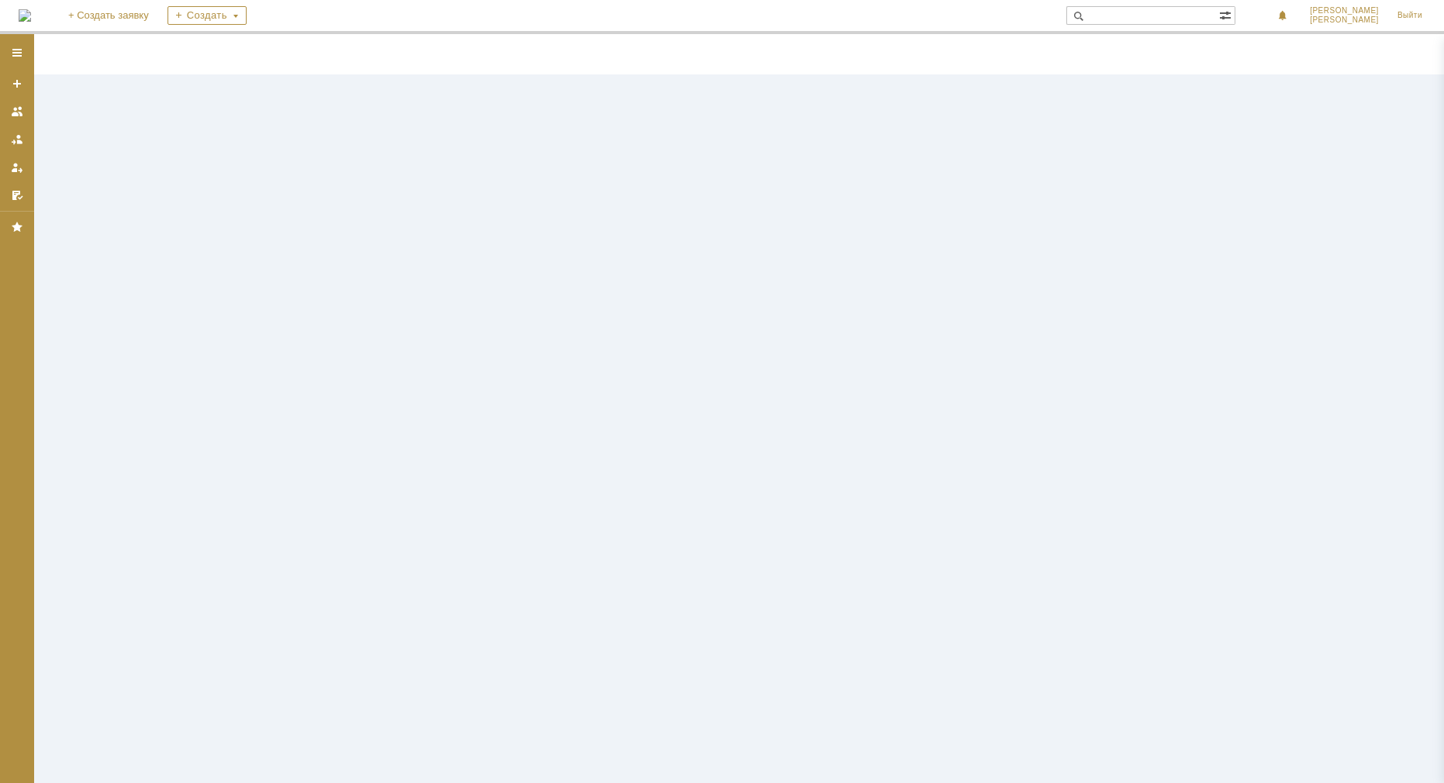 The image size is (1444, 783). I want to click on span: Расширенный поиск, so click(1227, 14).